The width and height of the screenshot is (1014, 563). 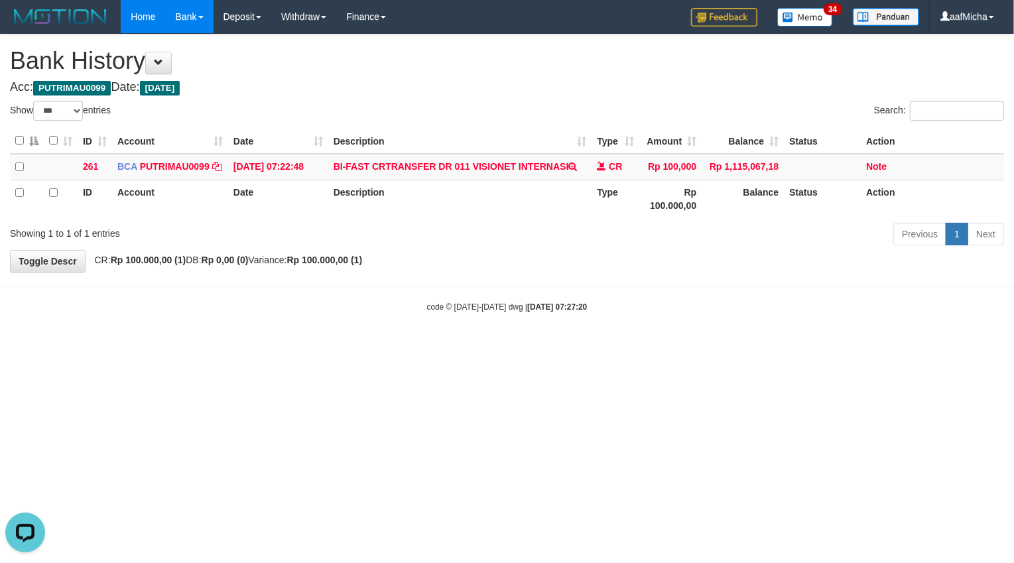 I want to click on div: Showing 1 to 1 of 1 entries, so click(x=211, y=231).